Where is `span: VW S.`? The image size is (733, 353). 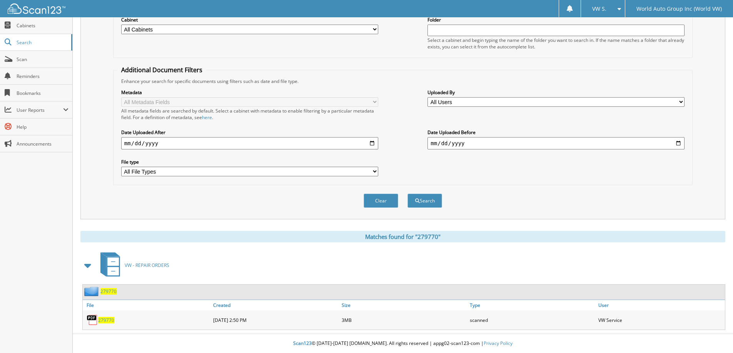 span: VW S. is located at coordinates (599, 9).